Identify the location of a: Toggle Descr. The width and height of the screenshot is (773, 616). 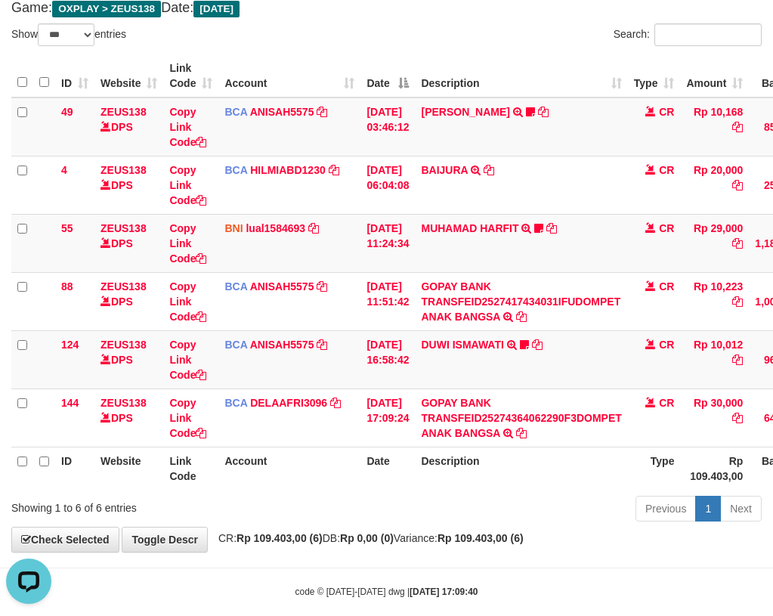
(165, 540).